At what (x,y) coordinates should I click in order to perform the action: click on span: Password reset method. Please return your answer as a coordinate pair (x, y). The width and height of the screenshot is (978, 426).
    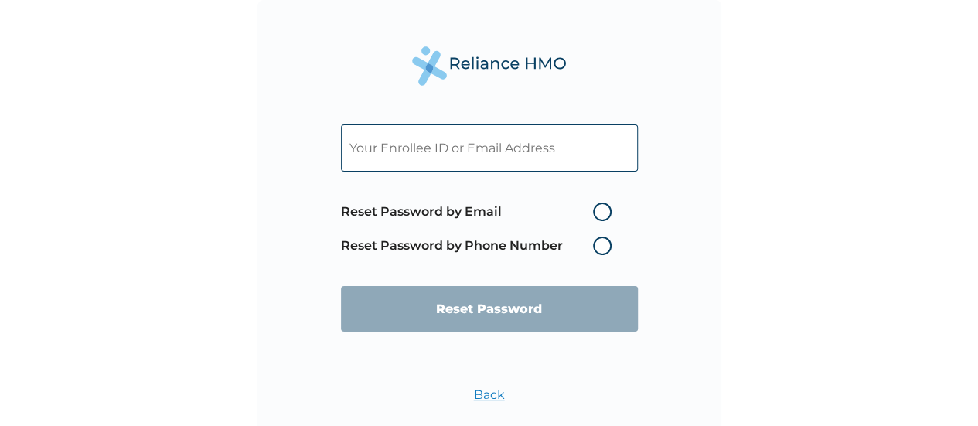
    Looking at the image, I should click on (480, 229).